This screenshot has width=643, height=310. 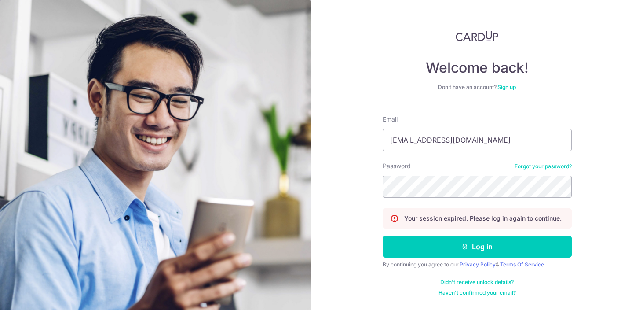 I want to click on p: Your session expired. Please log in again to continue., so click(x=483, y=218).